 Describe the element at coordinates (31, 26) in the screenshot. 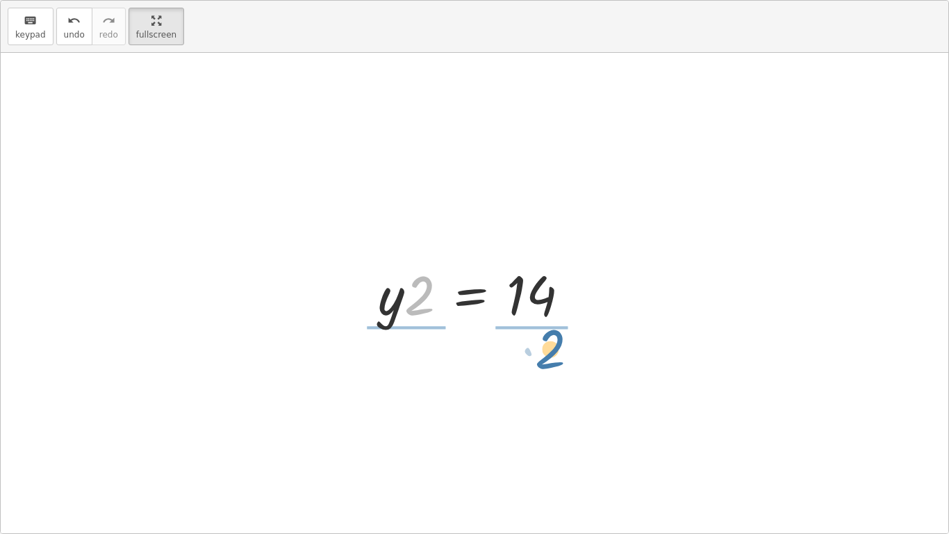

I see `button: keyboardkeypad` at that location.